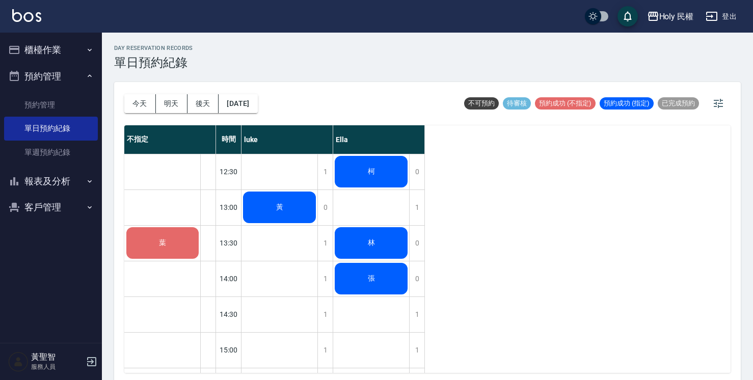 The height and width of the screenshot is (380, 753). Describe the element at coordinates (153, 63) in the screenshot. I see `h3: 單日預約紀錄` at that location.